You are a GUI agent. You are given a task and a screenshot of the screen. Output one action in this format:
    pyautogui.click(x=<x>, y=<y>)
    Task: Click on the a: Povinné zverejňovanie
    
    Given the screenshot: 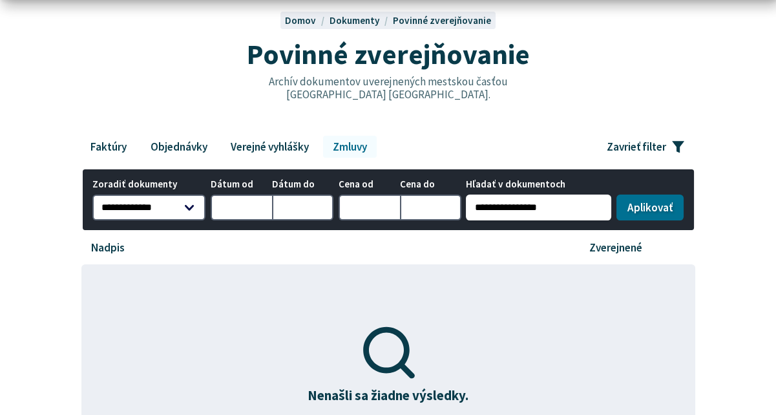 What is the action you would take?
    pyautogui.click(x=442, y=20)
    